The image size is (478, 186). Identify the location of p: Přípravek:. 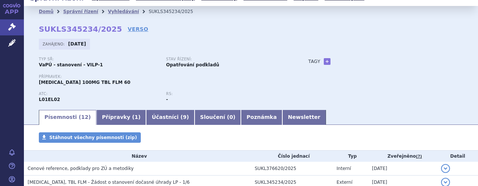
(166, 77).